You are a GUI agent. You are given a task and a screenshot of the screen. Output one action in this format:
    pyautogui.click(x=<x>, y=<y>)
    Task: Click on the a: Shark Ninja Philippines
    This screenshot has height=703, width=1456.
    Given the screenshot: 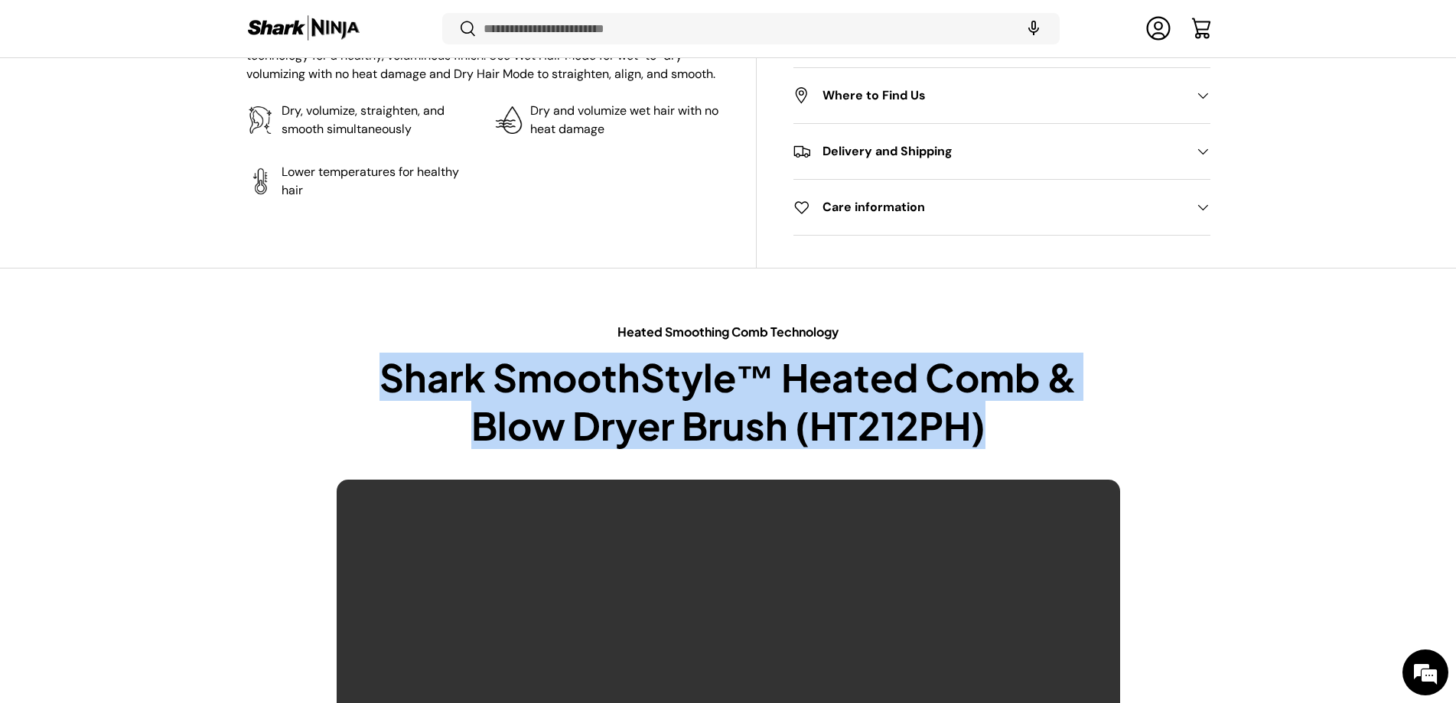 What is the action you would take?
    pyautogui.click(x=304, y=28)
    